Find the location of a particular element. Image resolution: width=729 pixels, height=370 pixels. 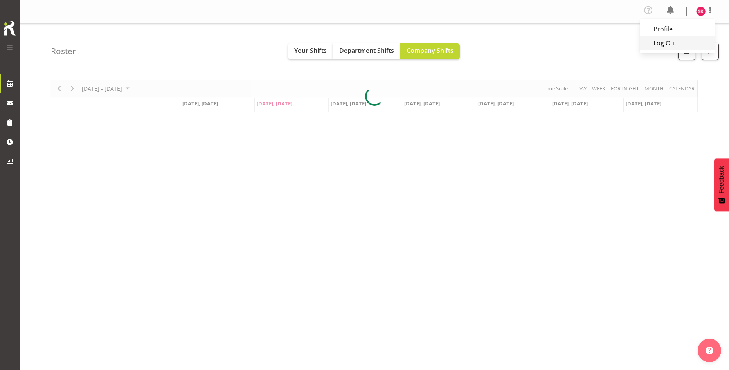

span: Your Shifts is located at coordinates (310, 50).